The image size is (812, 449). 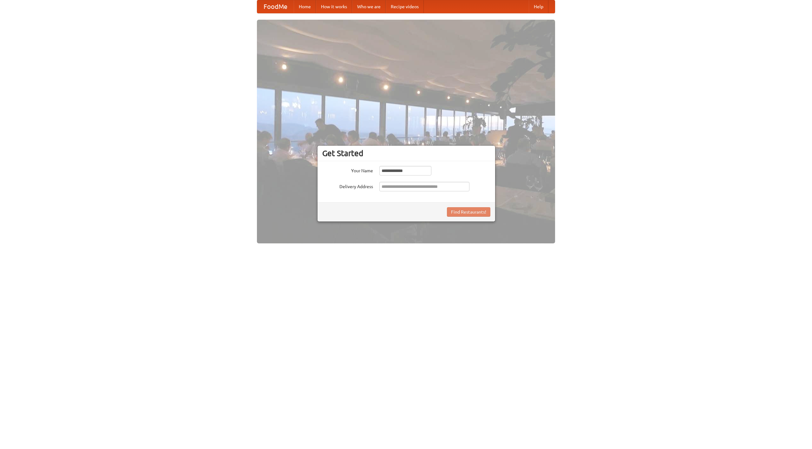 I want to click on button: Find Restaurants!, so click(x=468, y=212).